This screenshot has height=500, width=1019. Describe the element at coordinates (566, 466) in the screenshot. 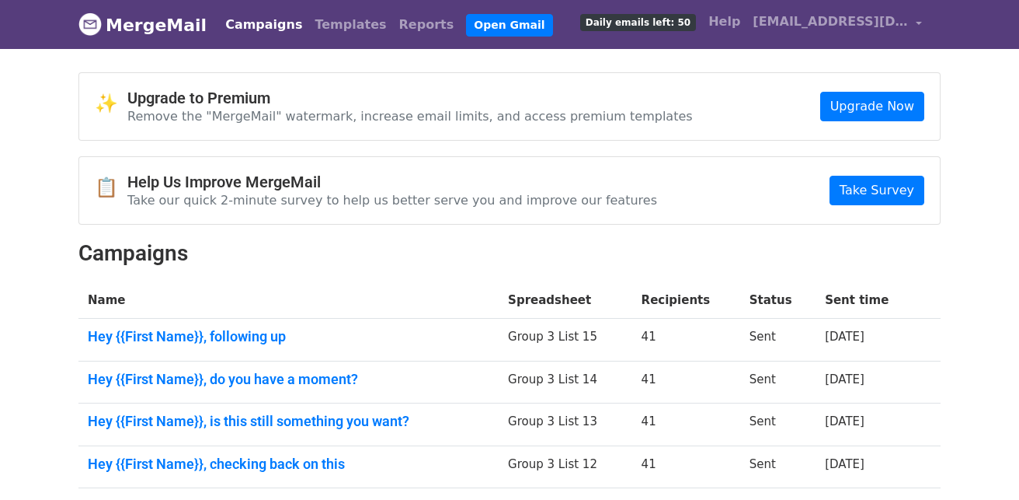

I see `td: Group 3 List 12` at that location.